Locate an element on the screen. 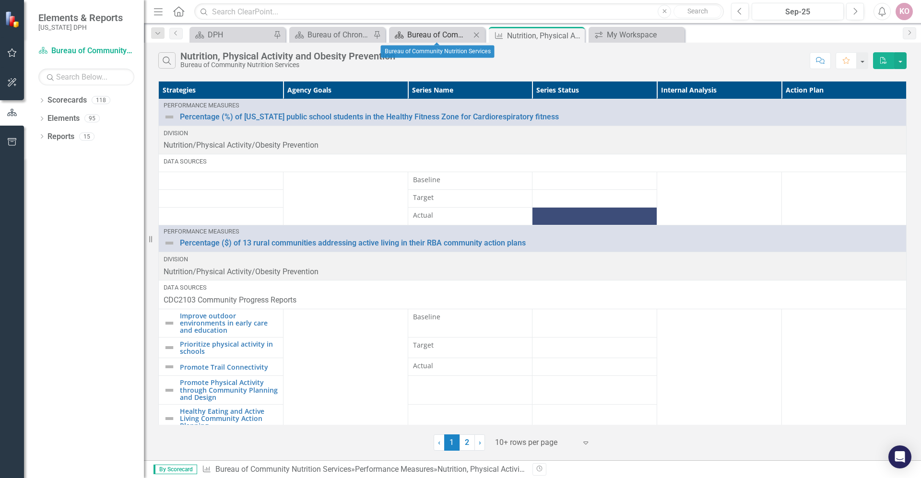  button: Sep-25 is located at coordinates (798, 12).